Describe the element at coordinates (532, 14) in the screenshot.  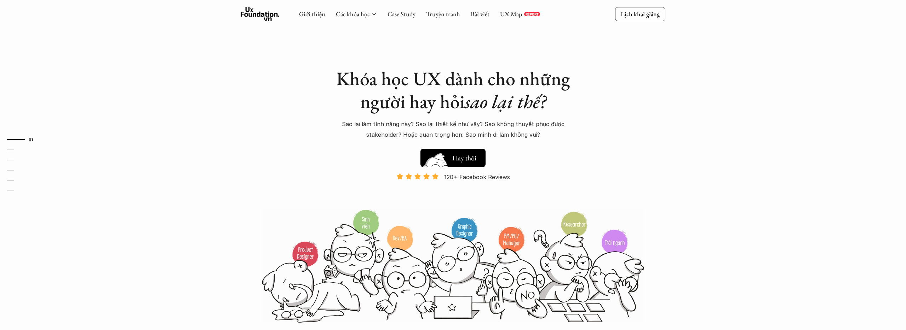
I see `a: REPORT` at that location.